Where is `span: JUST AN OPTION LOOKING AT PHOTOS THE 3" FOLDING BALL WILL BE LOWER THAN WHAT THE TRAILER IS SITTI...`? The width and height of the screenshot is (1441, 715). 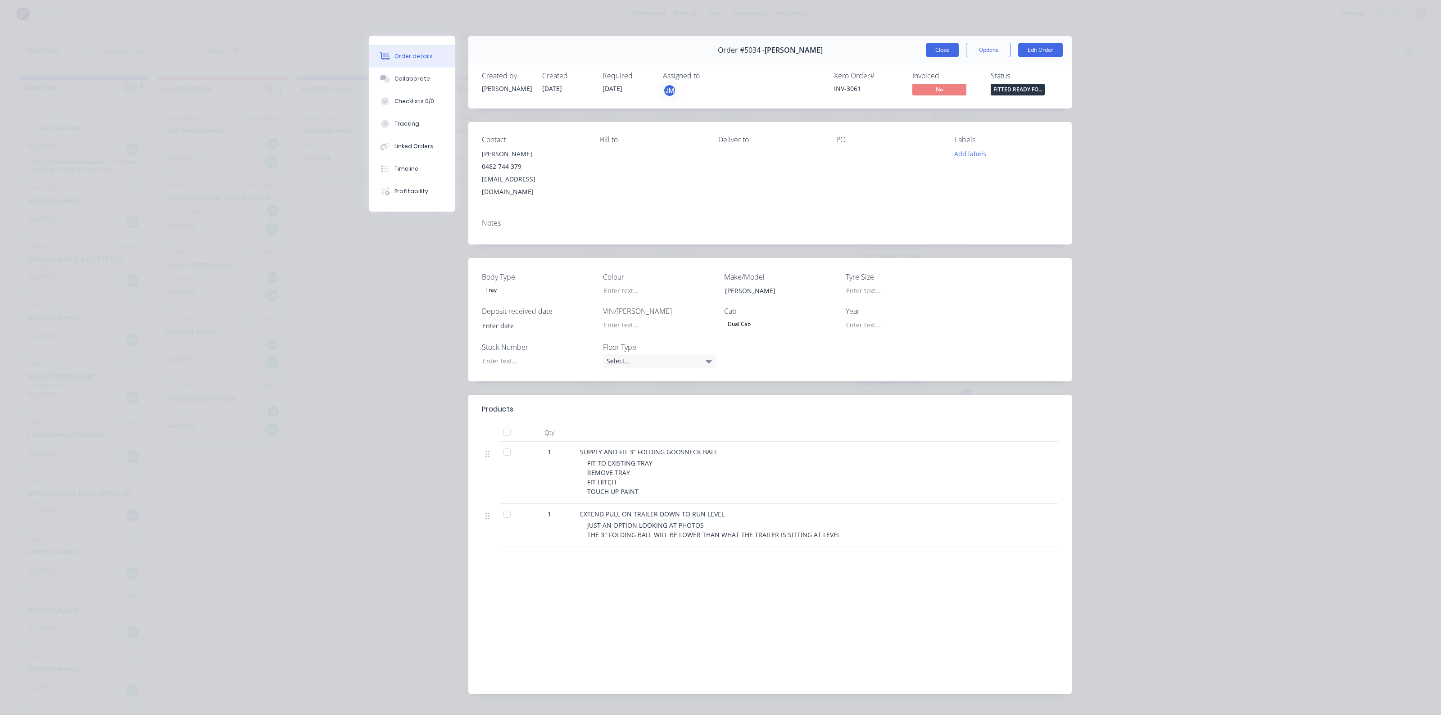 span: JUST AN OPTION LOOKING AT PHOTOS THE 3" FOLDING BALL WILL BE LOWER THAN WHAT THE TRAILER IS SITTI... is located at coordinates (714, 530).